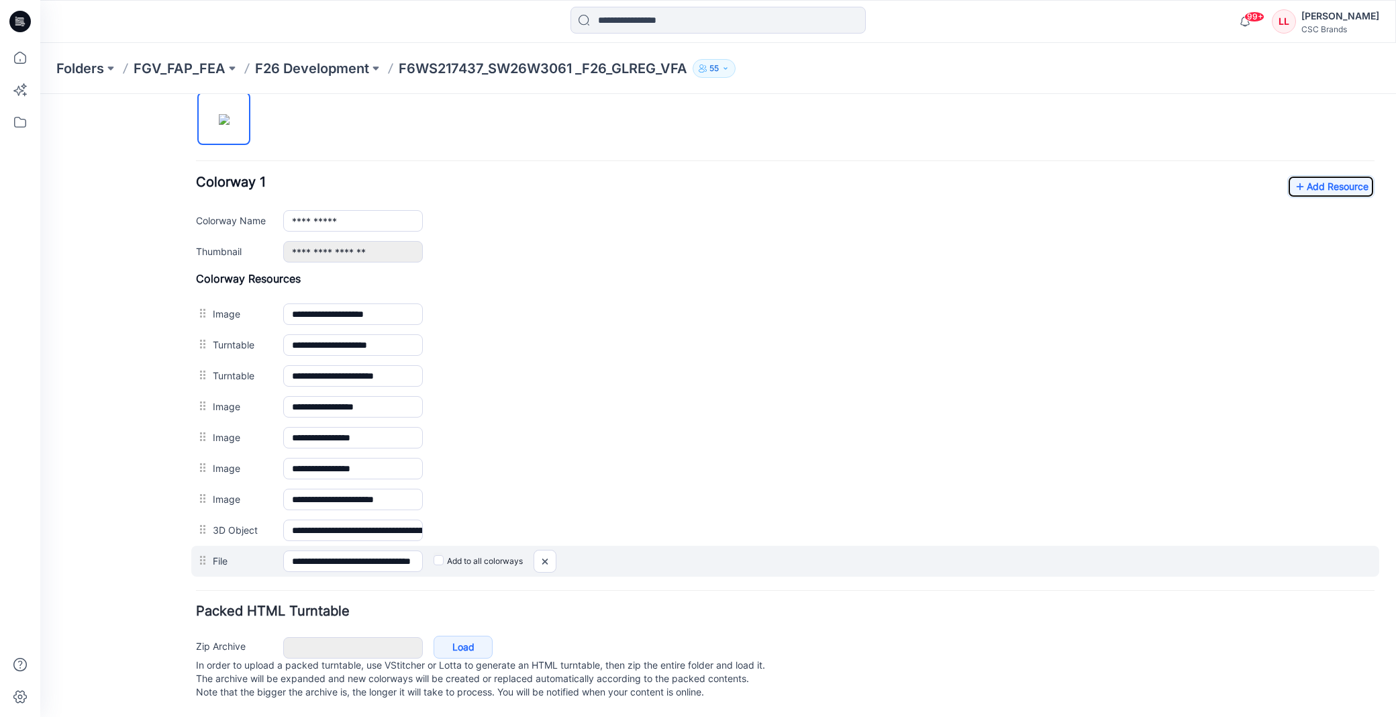 The image size is (1396, 717). Describe the element at coordinates (193, 552) in the screenshot. I see `label: Zip Archive` at that location.